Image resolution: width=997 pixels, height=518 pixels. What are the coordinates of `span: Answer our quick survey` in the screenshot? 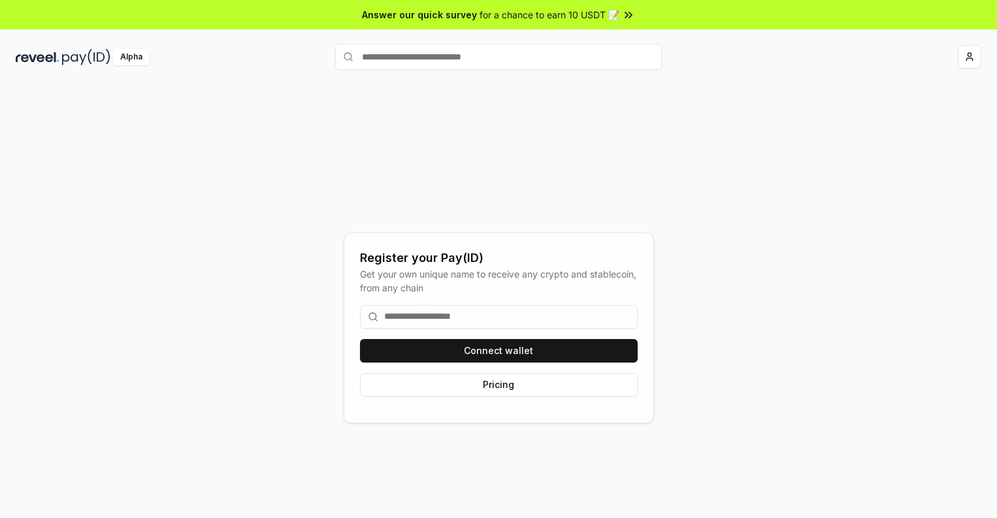 It's located at (420, 14).